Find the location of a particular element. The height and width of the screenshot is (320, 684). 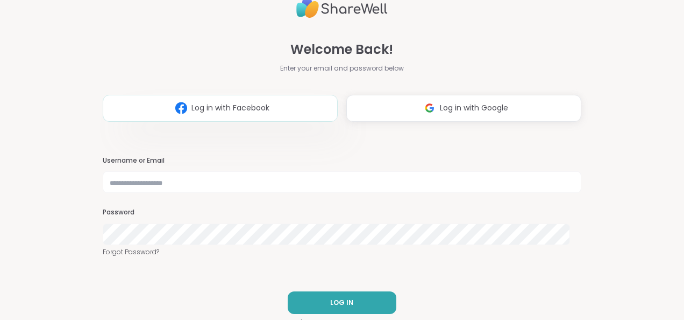

span: Enter your email and password below is located at coordinates (342, 68).